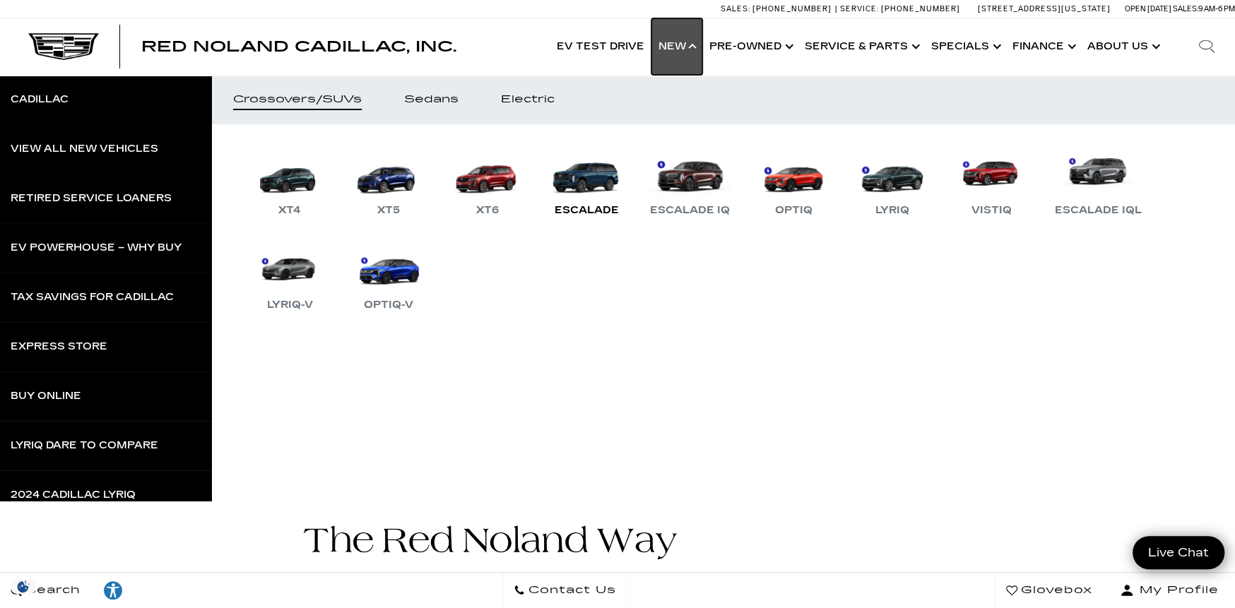  Describe the element at coordinates (1122, 47) in the screenshot. I see `a: About Us` at that location.